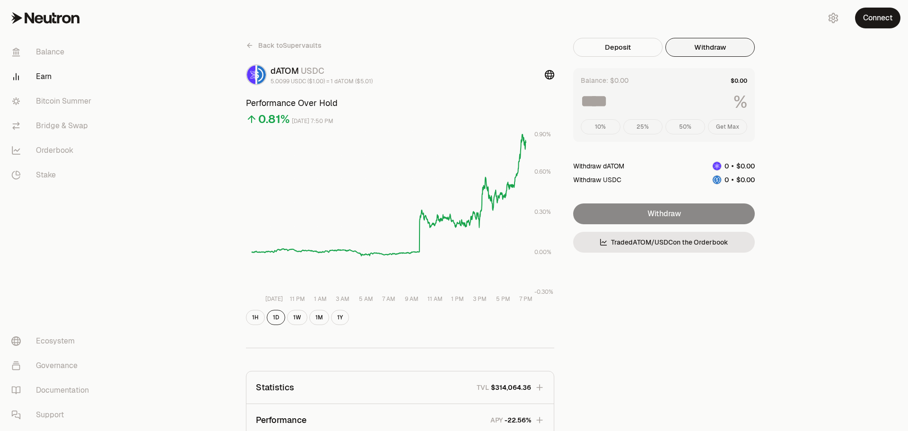 The image size is (908, 431). Describe the element at coordinates (604, 80) in the screenshot. I see `div: Balance: $0.00` at that location.